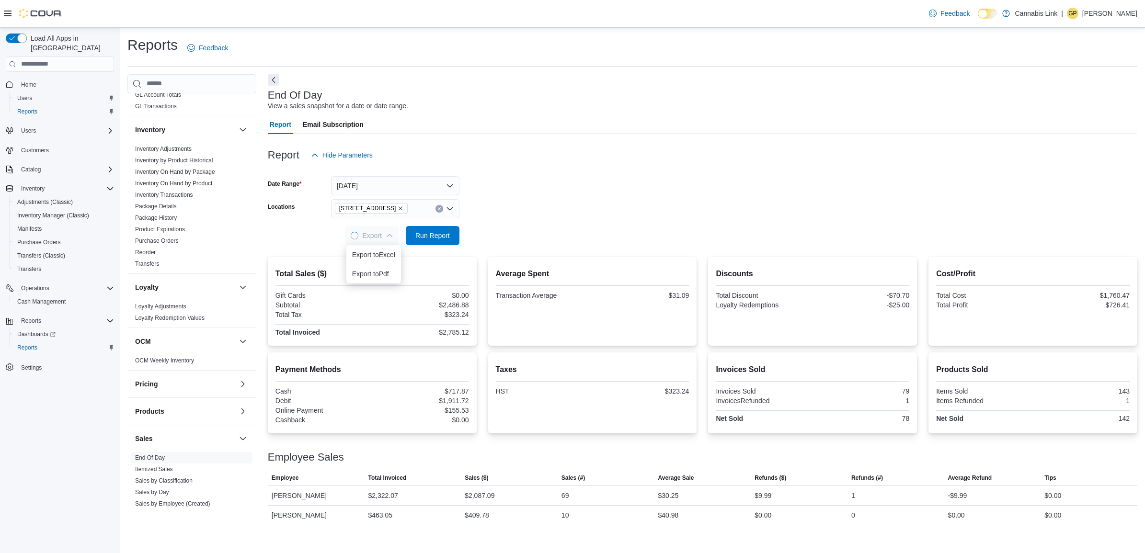  Describe the element at coordinates (160, 307) in the screenshot. I see `a: Loyalty Adjustments` at that location.